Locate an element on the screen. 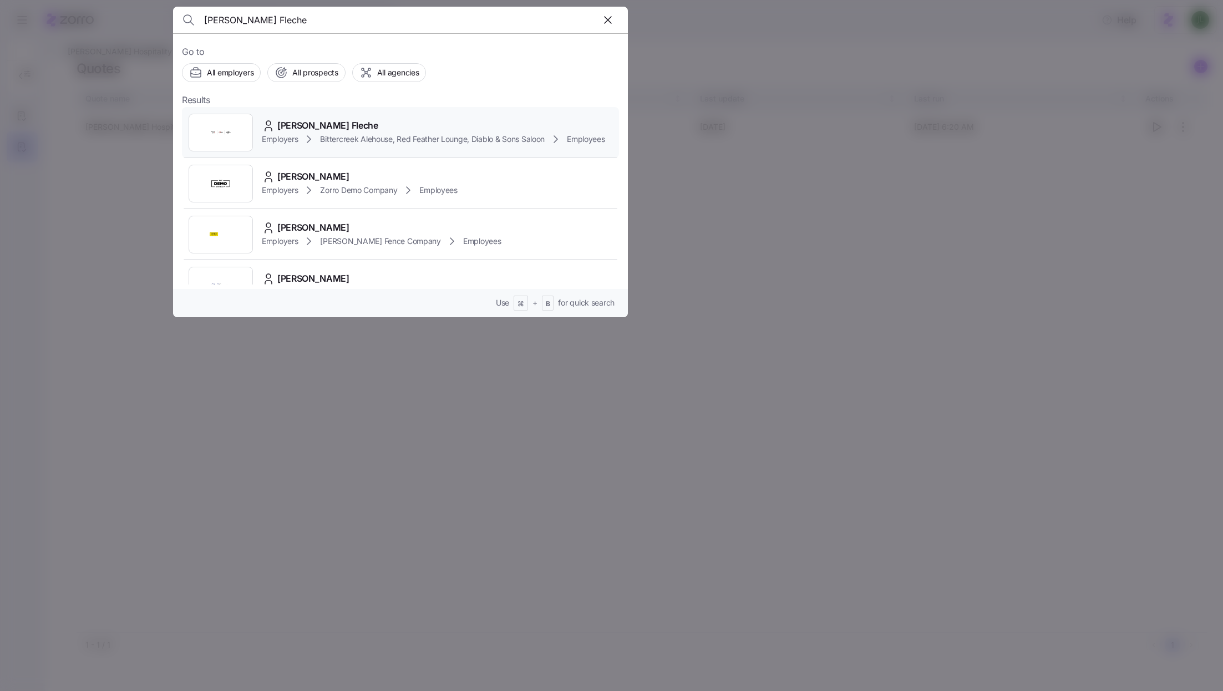  span: Bittercreek Alehouse, Red Feather Lounge, Diablo & Sons Saloon is located at coordinates (432, 139).